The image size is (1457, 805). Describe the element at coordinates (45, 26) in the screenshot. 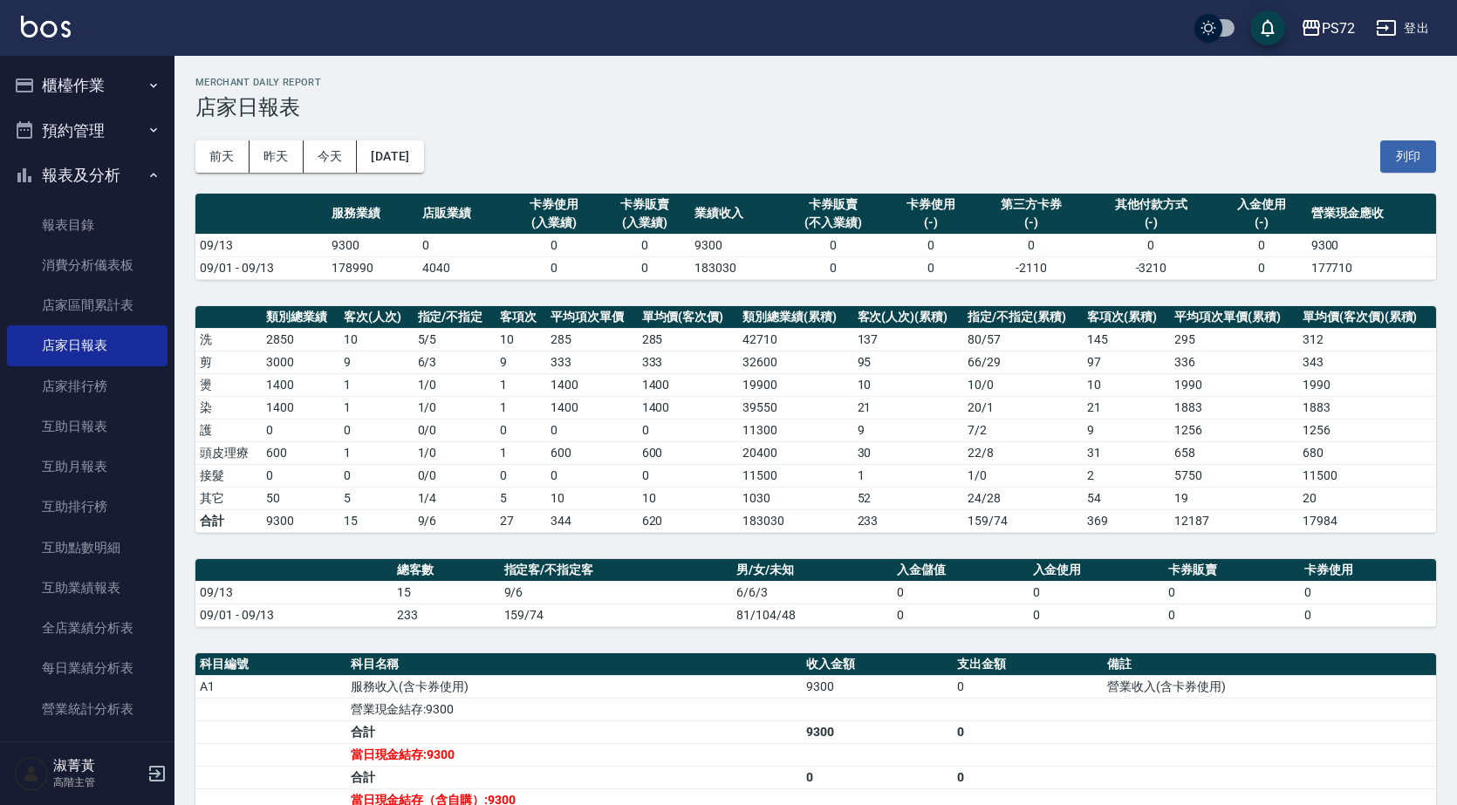

I see `img: Logo` at that location.